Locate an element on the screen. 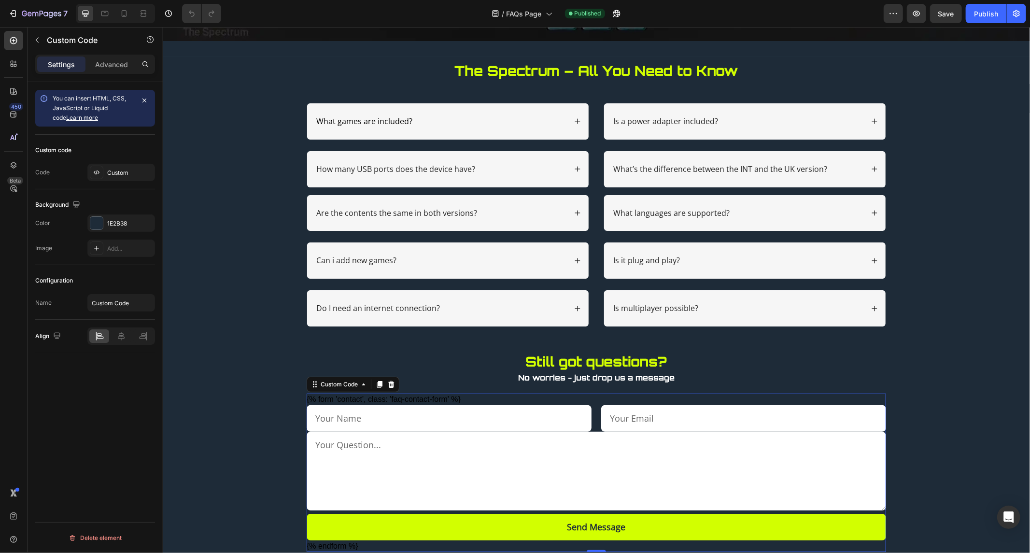 The image size is (1030, 553). div: Name is located at coordinates (43, 303).